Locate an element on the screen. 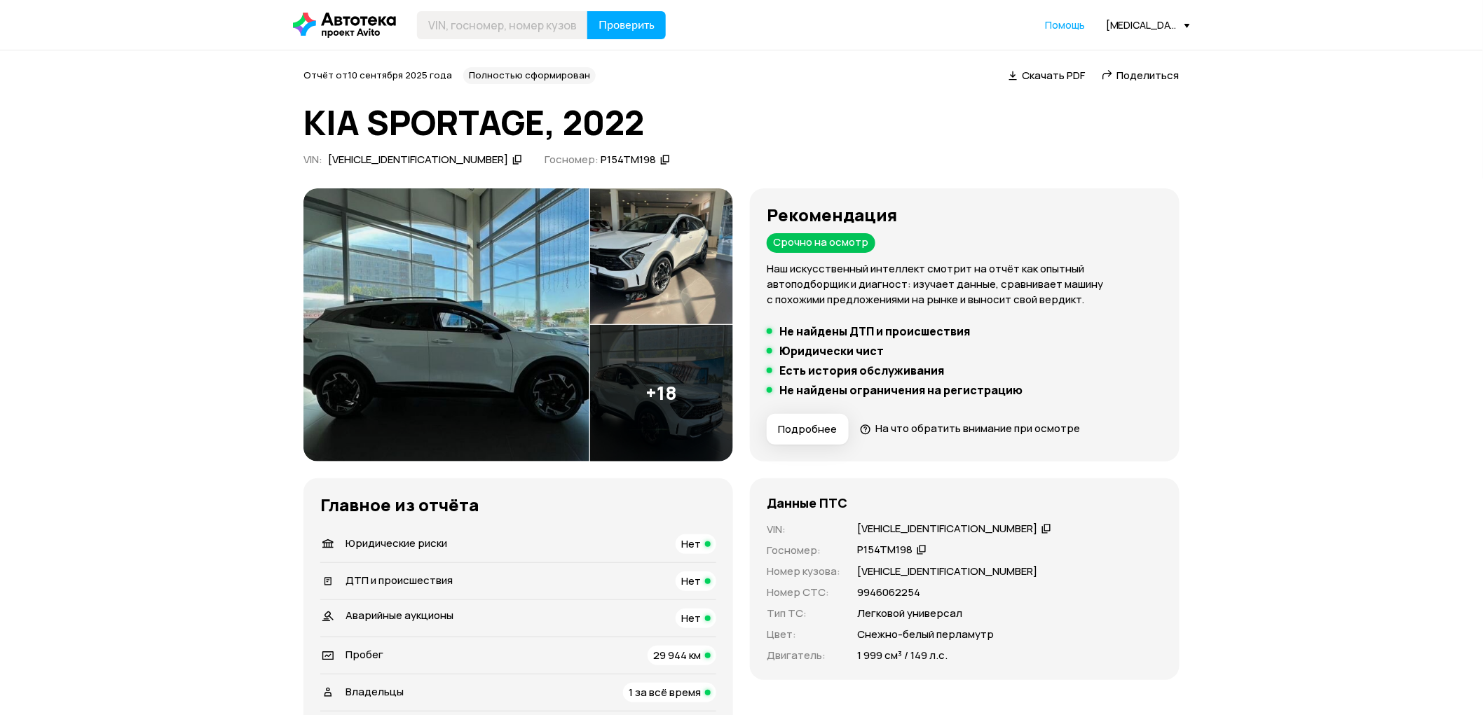  p: Номер кузова : is located at coordinates (803, 572).